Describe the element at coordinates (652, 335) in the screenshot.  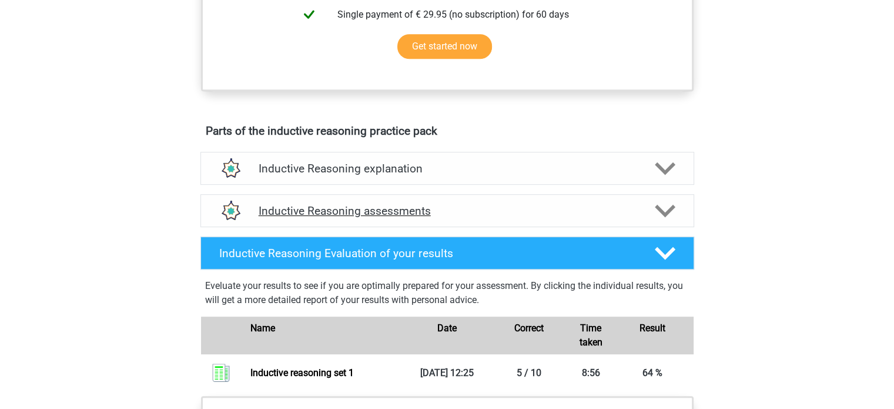
I see `div: Result` at that location.